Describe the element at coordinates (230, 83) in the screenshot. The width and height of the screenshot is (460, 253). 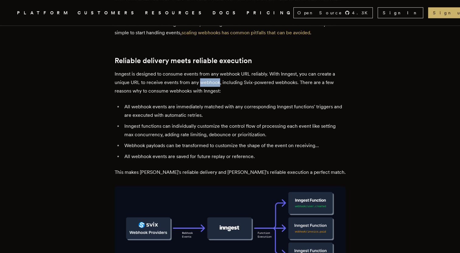
I see `p: Inngest is designed to consume events from any webhook URL reliably. With Inngest, you can create...` at that location.